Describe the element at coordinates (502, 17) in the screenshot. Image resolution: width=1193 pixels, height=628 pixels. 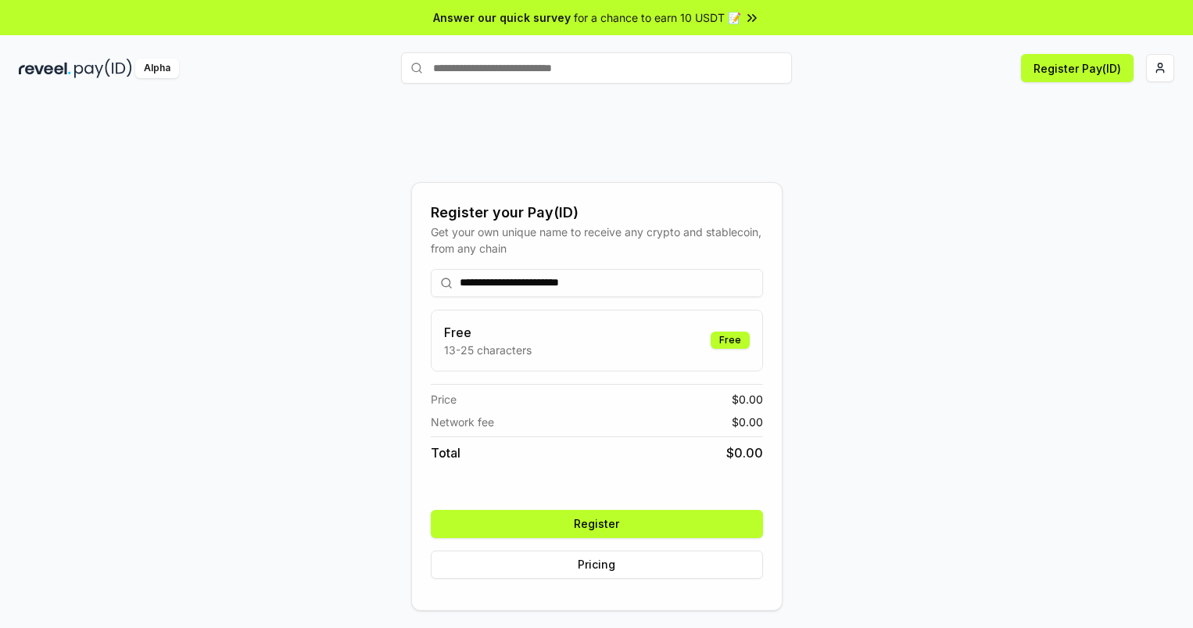
I see `span: Answer our quick survey` at that location.